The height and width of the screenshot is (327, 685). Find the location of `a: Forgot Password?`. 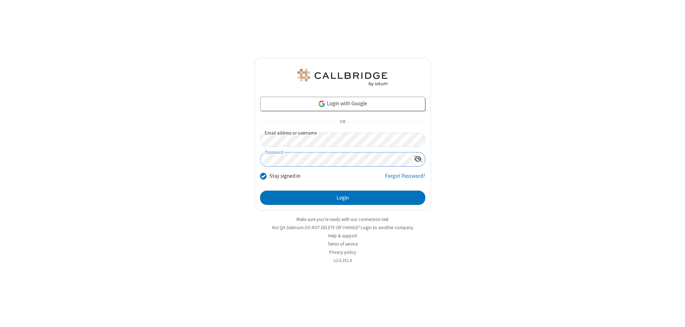

a: Forgot Password? is located at coordinates (405, 179).